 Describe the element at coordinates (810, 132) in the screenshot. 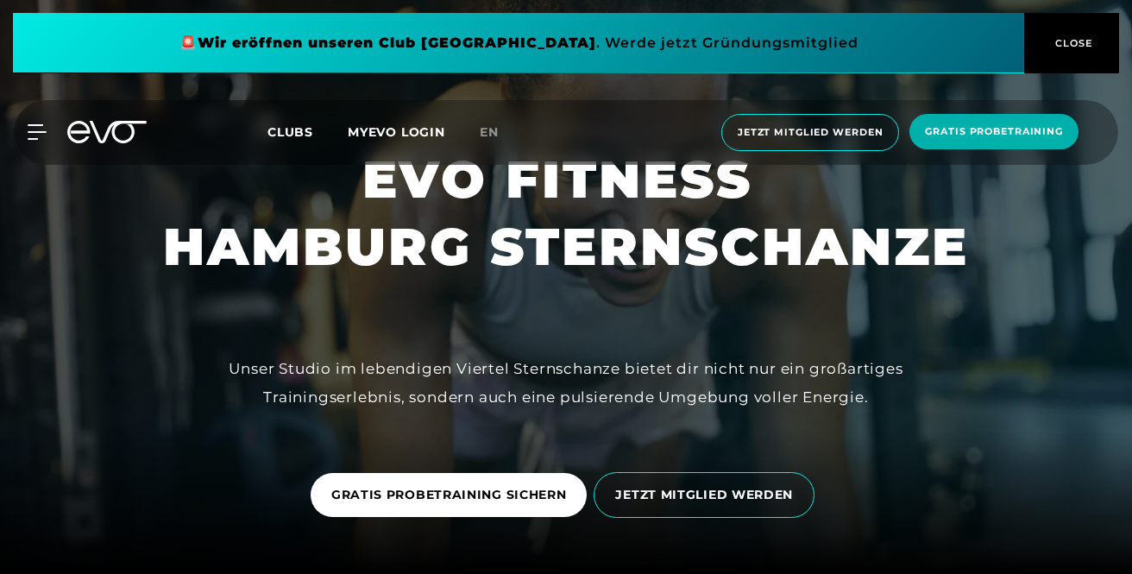

I see `span: Jetzt Mitglied werden` at that location.